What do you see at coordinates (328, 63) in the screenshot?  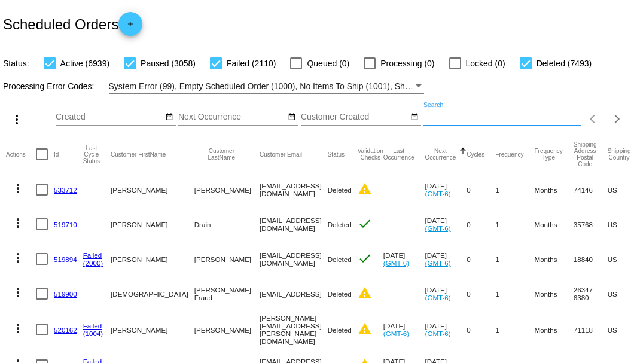 I see `span: Queued (0)` at bounding box center [328, 63].